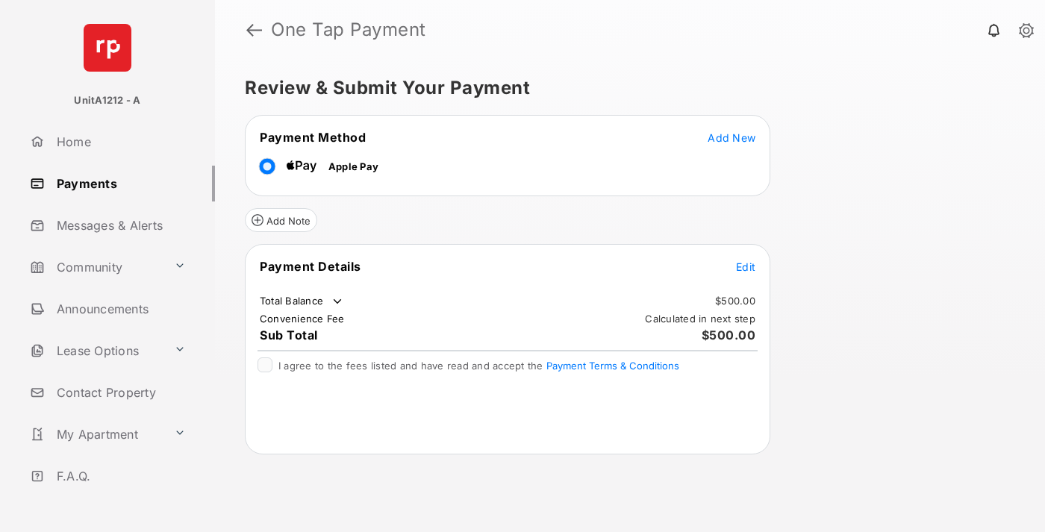  What do you see at coordinates (302, 302) in the screenshot?
I see `td: Total Balance` at bounding box center [302, 302].